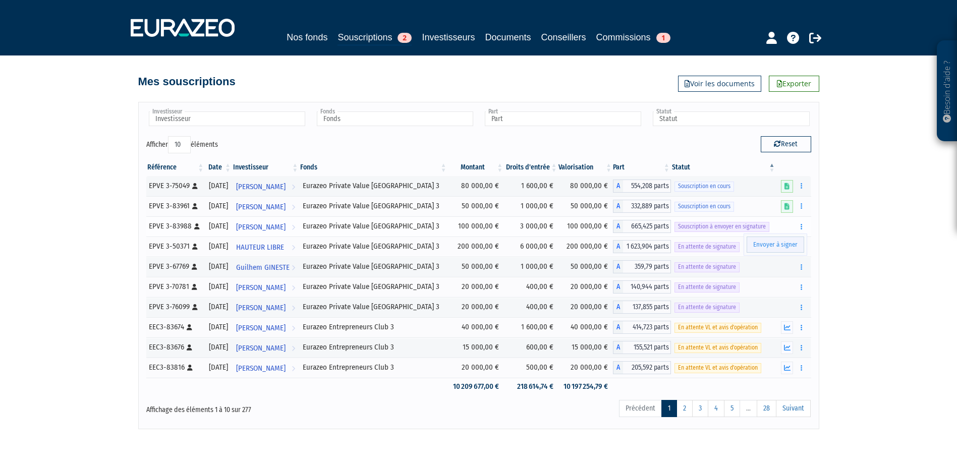 This screenshot has width=957, height=466. I want to click on a: Voir les documents, so click(719, 84).